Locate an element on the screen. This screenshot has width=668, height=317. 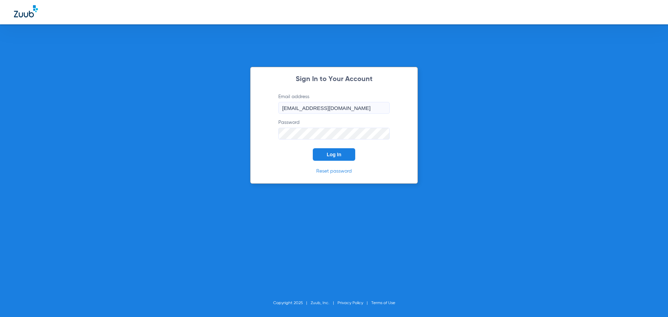
a: Reset password is located at coordinates (334, 171).